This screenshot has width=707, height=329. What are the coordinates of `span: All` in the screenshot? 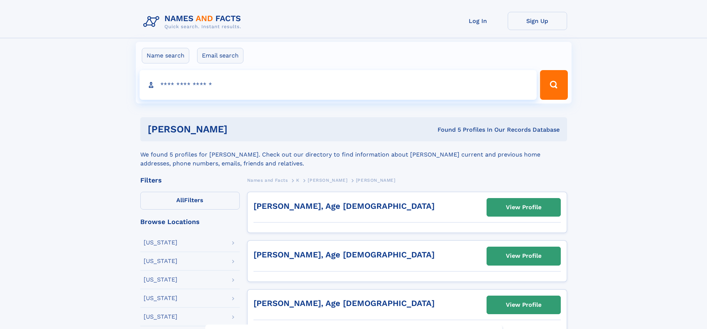 It's located at (180, 200).